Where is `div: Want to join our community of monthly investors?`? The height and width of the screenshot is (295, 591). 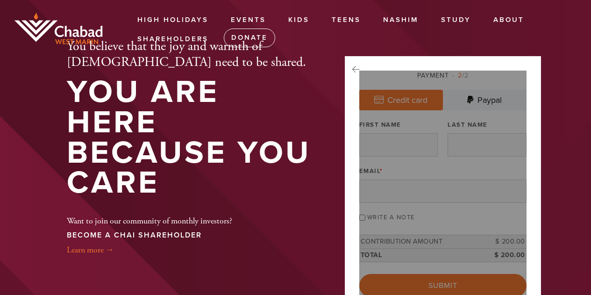
div: Want to join our community of monthly investors? is located at coordinates (149, 229).